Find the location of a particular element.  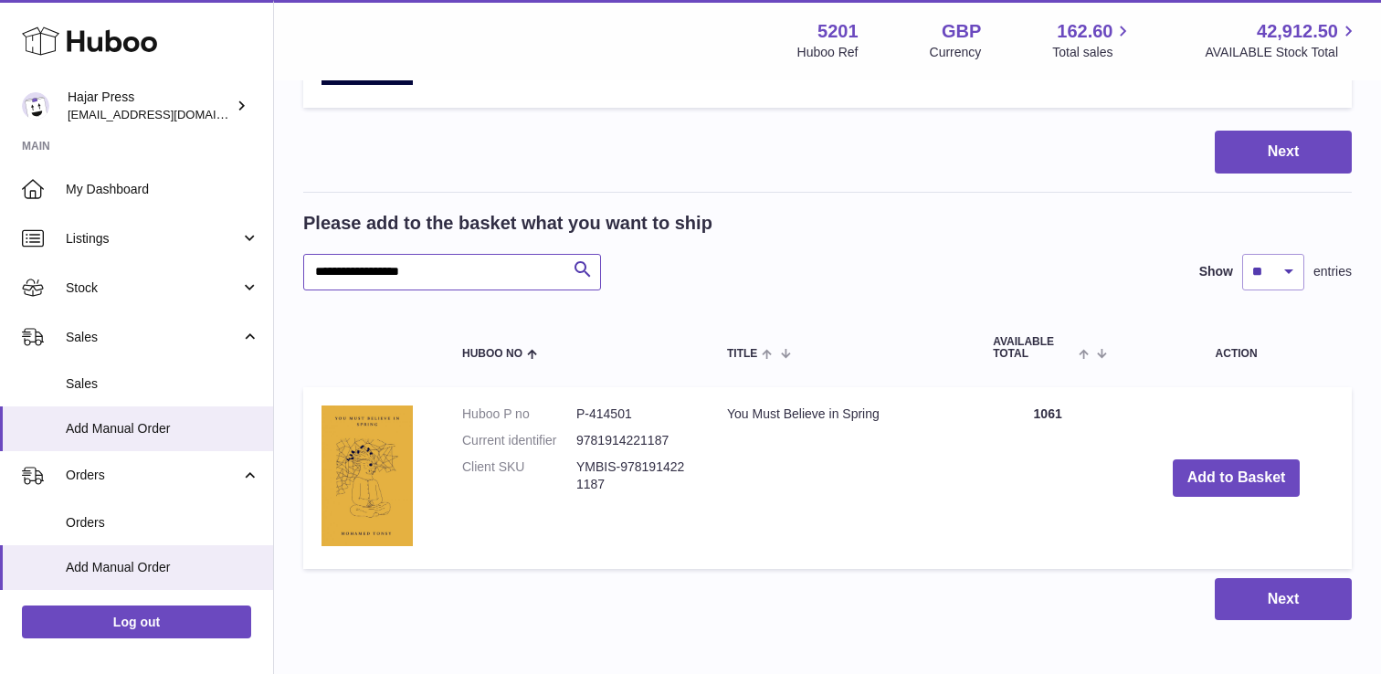

span: Stock is located at coordinates (152, 288).